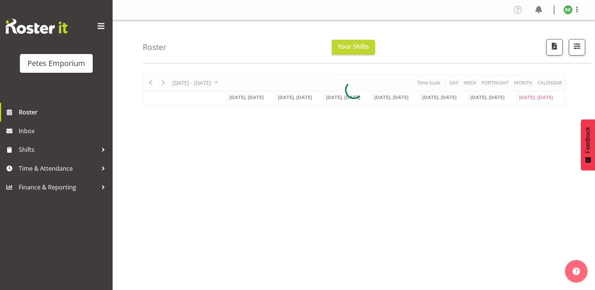  Describe the element at coordinates (576, 272) in the screenshot. I see `img: help-xxl-2.png` at that location.